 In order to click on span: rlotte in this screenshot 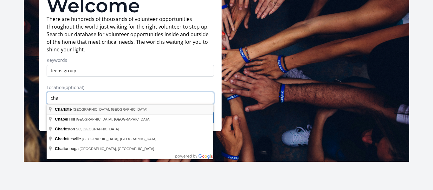, I will do `click(64, 109)`.